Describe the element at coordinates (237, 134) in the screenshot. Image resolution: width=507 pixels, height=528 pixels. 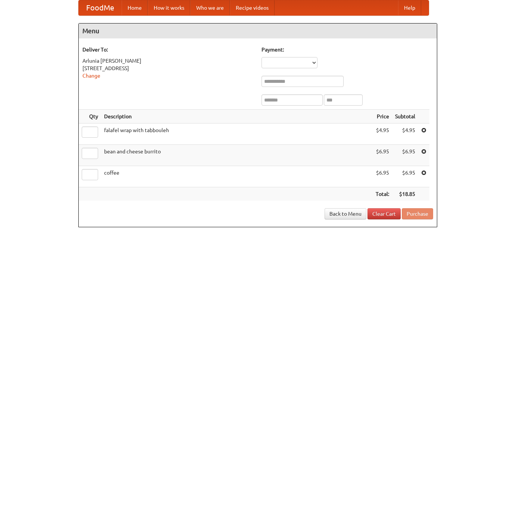
I see `td: falafel wrap with tabbouleh` at that location.